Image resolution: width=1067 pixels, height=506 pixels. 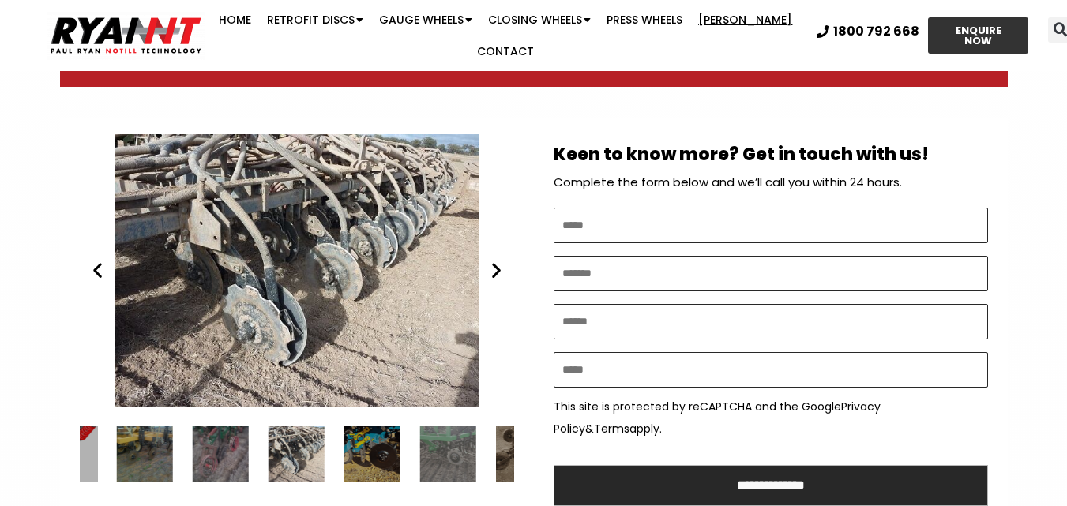 I want to click on a: Press Wheels, so click(x=645, y=20).